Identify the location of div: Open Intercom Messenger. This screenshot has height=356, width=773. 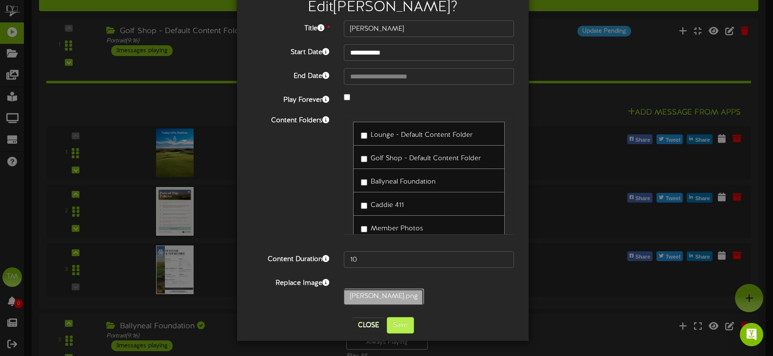
(751, 335).